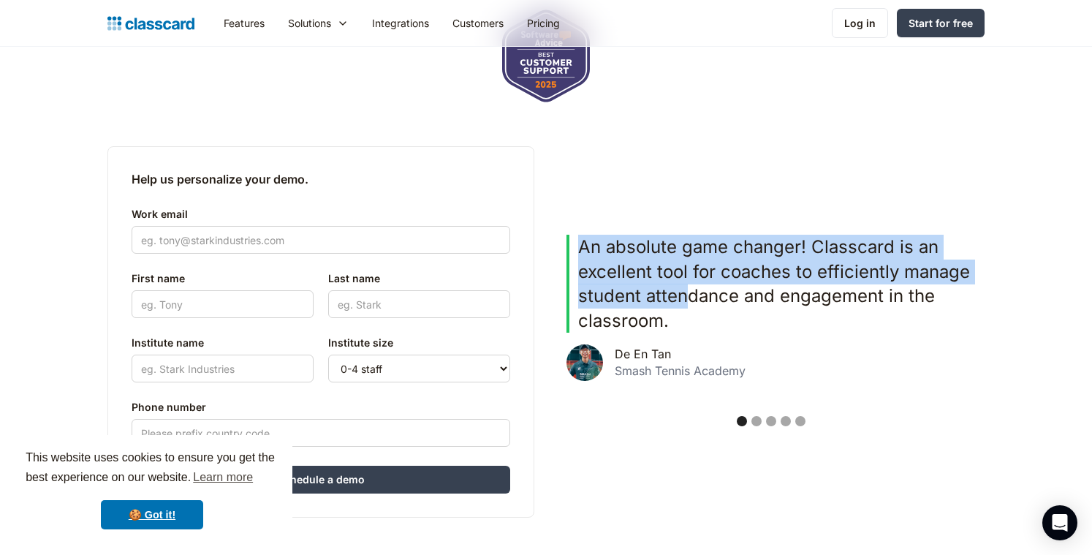  I want to click on div: Start for free, so click(941, 23).